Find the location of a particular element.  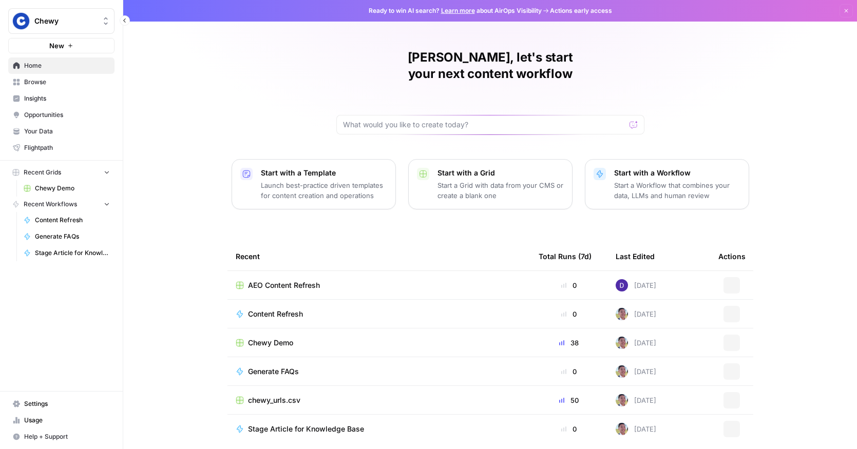

a: Flightpath is located at coordinates (61, 148).